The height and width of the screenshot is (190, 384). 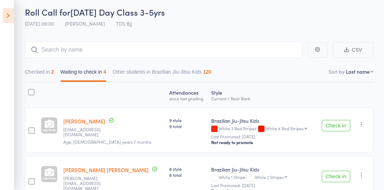 I want to click on button: Other students in Brazilian Jiu-Jitsu Kids120, so click(x=162, y=74).